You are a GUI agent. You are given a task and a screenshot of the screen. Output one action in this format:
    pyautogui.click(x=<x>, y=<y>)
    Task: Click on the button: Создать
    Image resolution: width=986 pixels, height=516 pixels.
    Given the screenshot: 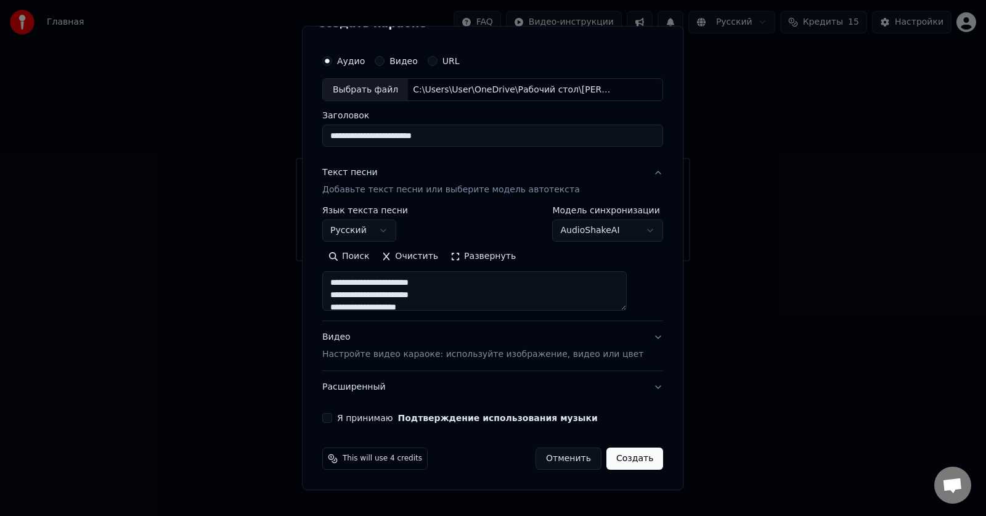 What is the action you would take?
    pyautogui.click(x=634, y=459)
    